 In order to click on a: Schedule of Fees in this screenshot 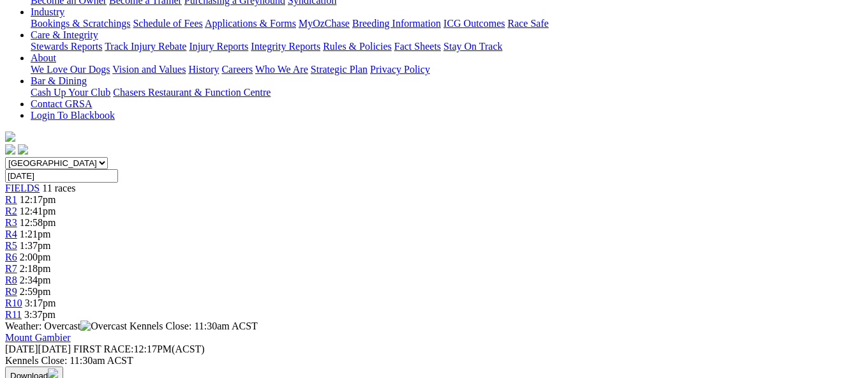, I will do `click(167, 23)`.